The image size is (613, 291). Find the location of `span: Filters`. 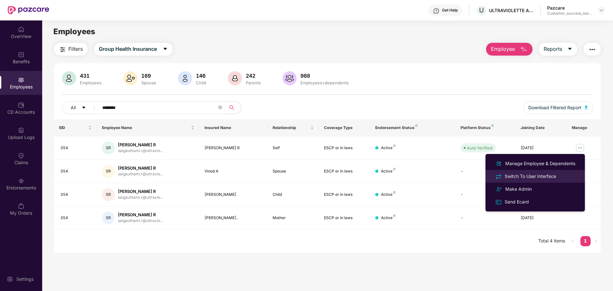

span: Filters is located at coordinates (75, 49).